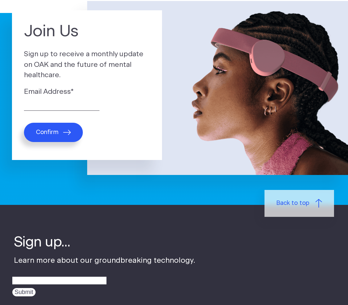 The height and width of the screenshot is (305, 348). Describe the element at coordinates (105, 243) in the screenshot. I see `h4: Sign up...` at that location.